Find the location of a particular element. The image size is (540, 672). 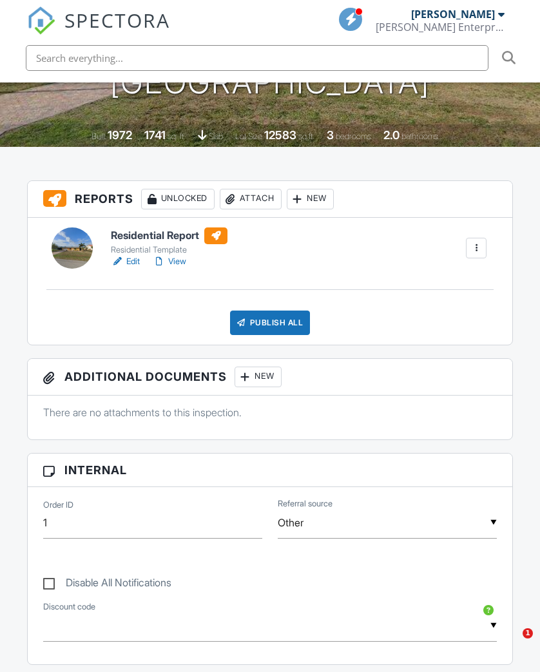

span: slab is located at coordinates (216, 136).